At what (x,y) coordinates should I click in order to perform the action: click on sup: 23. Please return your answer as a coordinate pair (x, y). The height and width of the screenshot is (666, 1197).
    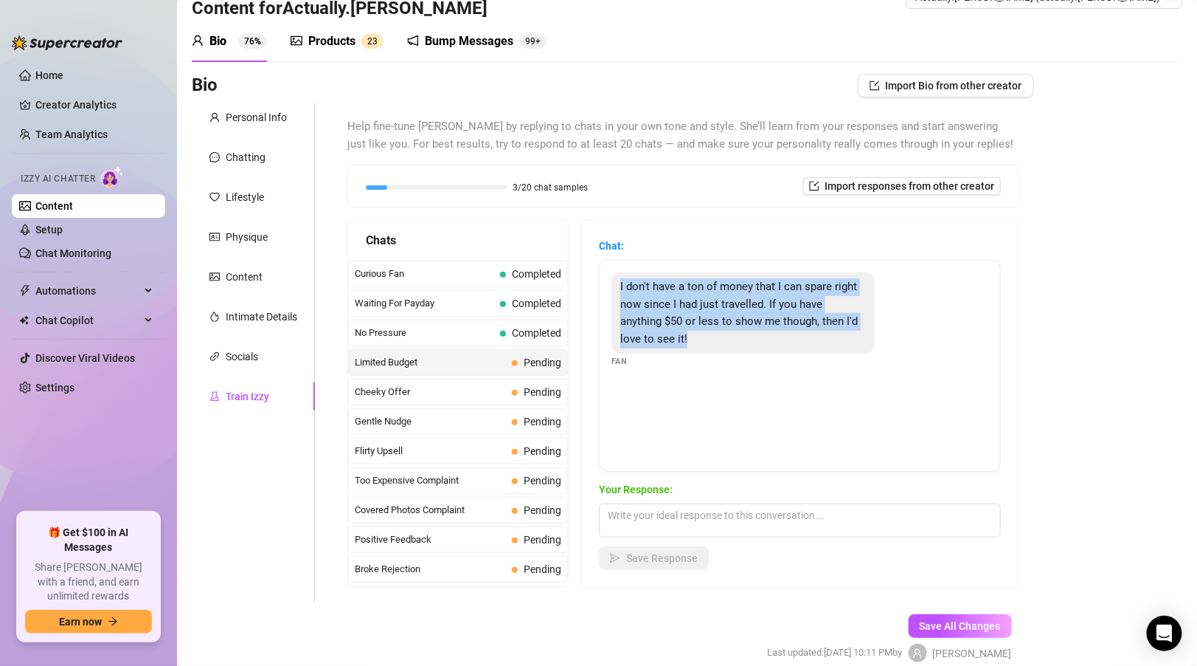
    Looking at the image, I should click on (373, 41).